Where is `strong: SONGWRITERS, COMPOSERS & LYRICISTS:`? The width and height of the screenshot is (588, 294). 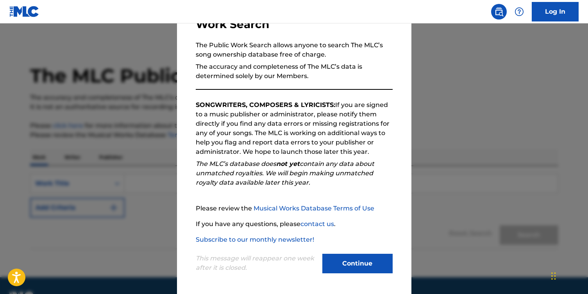 strong: SONGWRITERS, COMPOSERS & LYRICISTS: is located at coordinates (265, 105).